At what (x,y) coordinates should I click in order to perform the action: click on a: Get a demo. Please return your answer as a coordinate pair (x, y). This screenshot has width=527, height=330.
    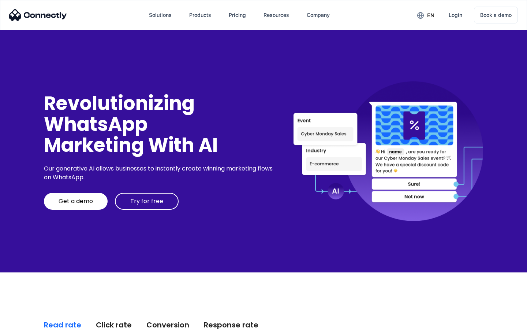
    Looking at the image, I should click on (76, 201).